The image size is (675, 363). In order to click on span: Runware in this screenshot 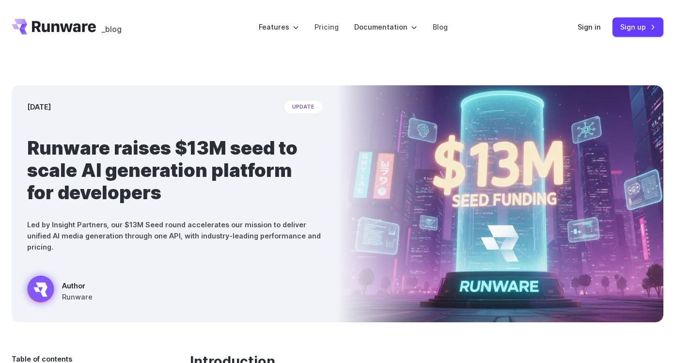, I will do `click(77, 297)`.